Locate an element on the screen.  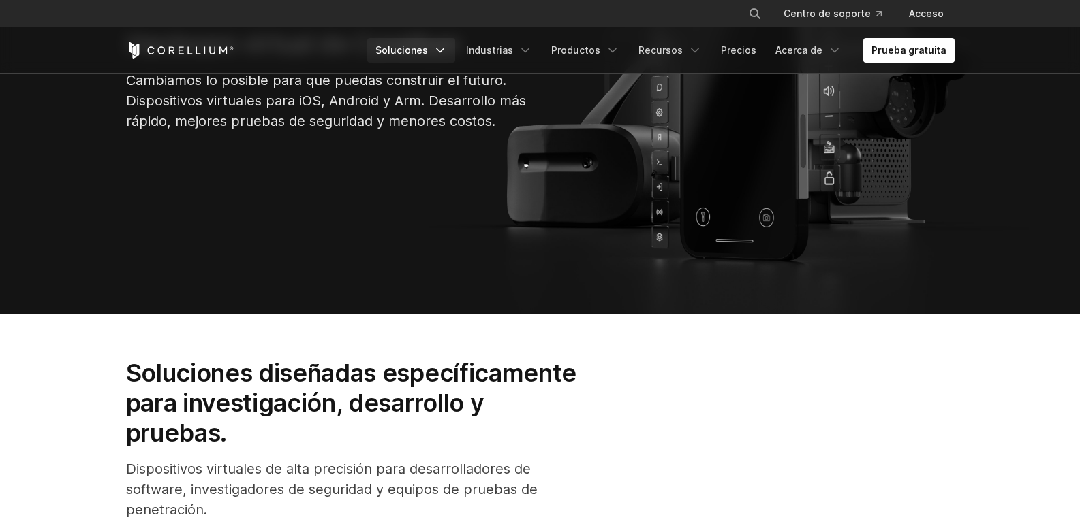
a: Página de inicio de Corellium is located at coordinates (180, 50).